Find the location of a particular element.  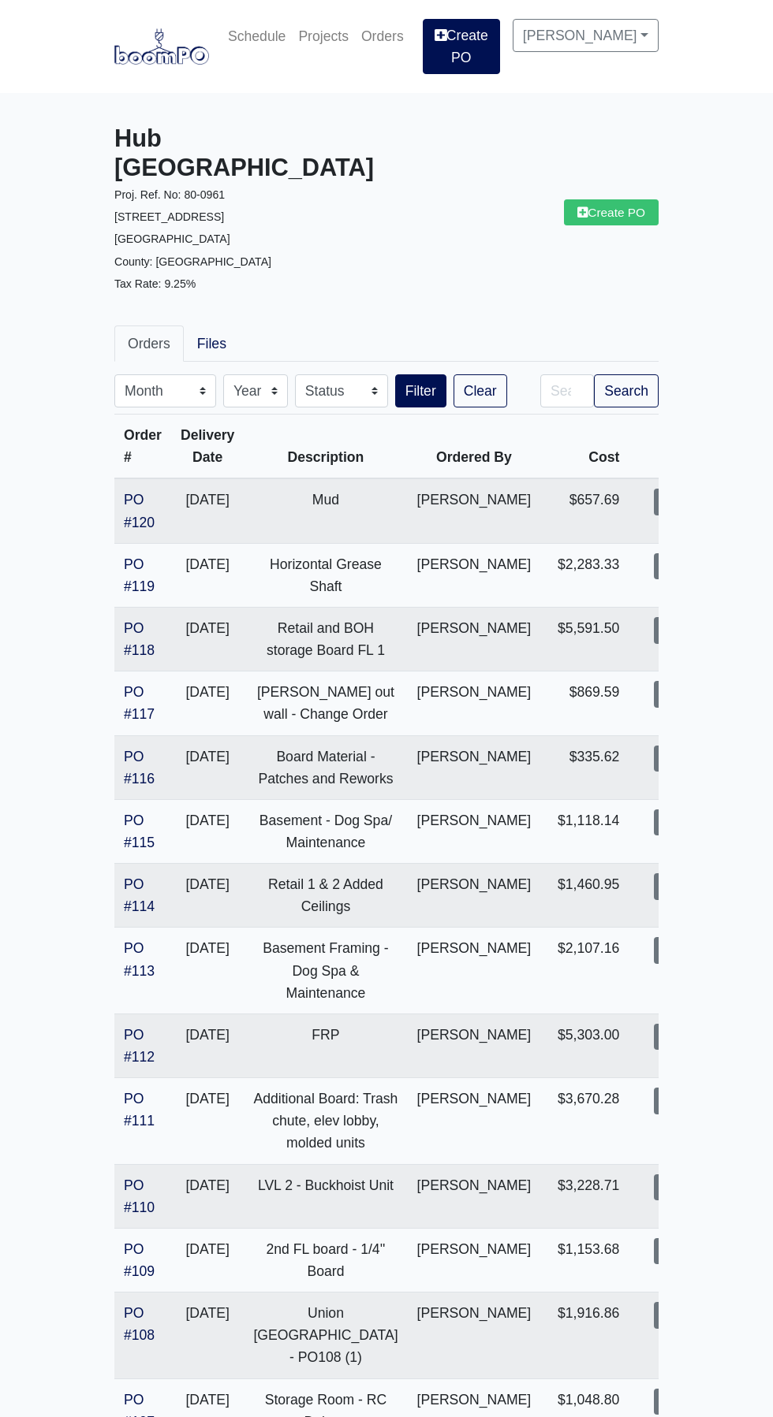

td: FRP is located at coordinates (325, 1045).